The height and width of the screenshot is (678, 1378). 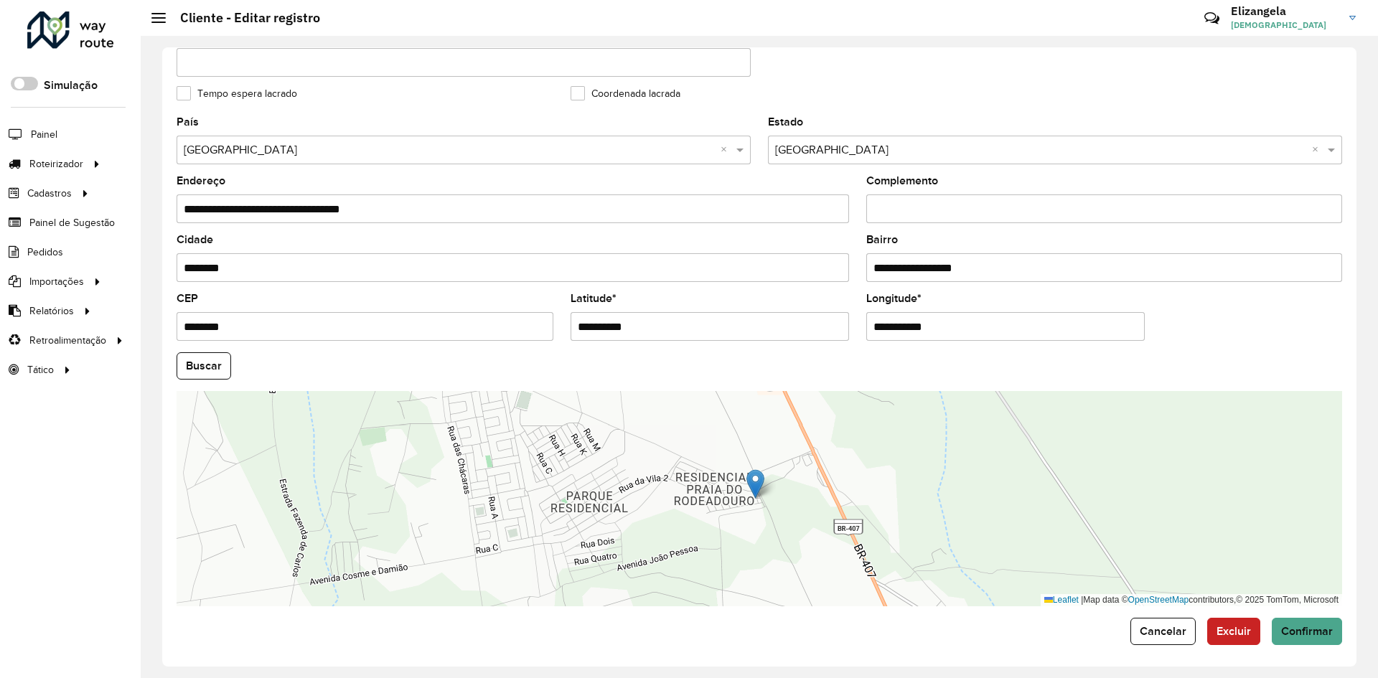 I want to click on span: Roteirizador, so click(x=56, y=164).